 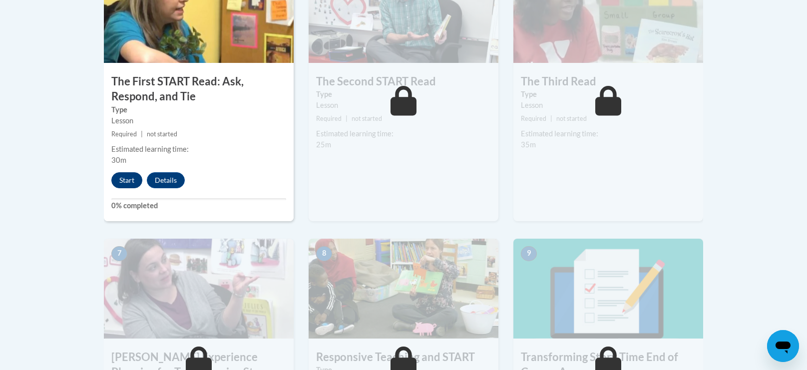 What do you see at coordinates (119, 160) in the screenshot?
I see `span: 30m` at bounding box center [119, 160].